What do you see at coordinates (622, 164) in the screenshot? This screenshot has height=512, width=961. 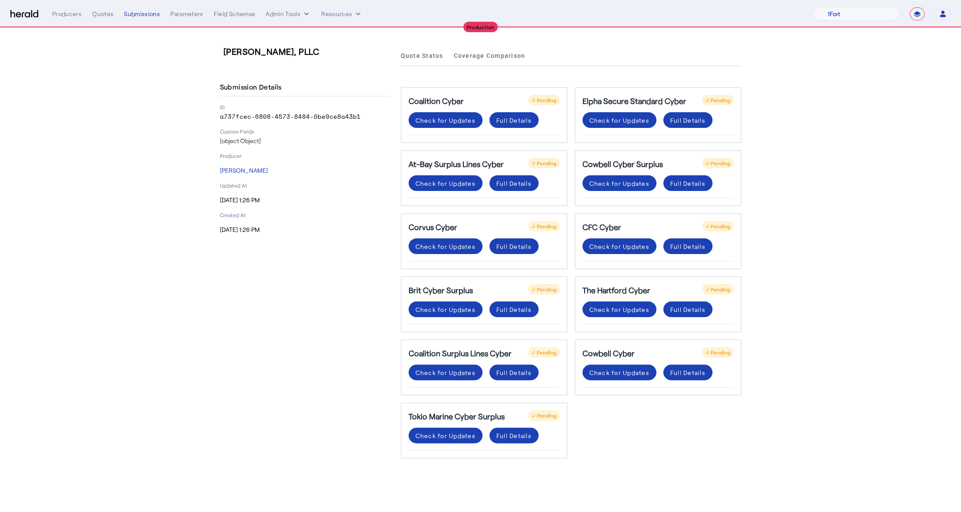 I see `h5: Cowbell Cyber Surplus` at bounding box center [622, 164].